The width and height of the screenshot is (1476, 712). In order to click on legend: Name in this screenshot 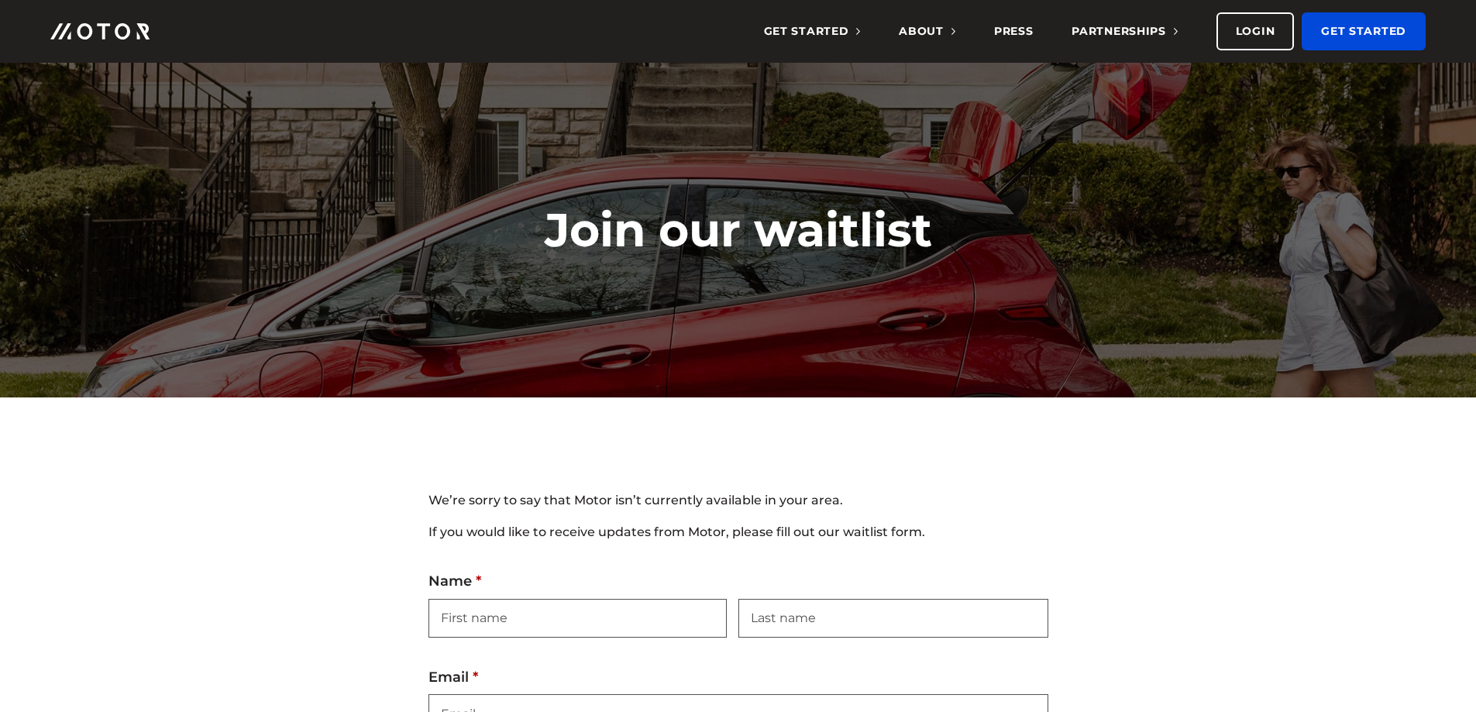, I will do `click(455, 585)`.